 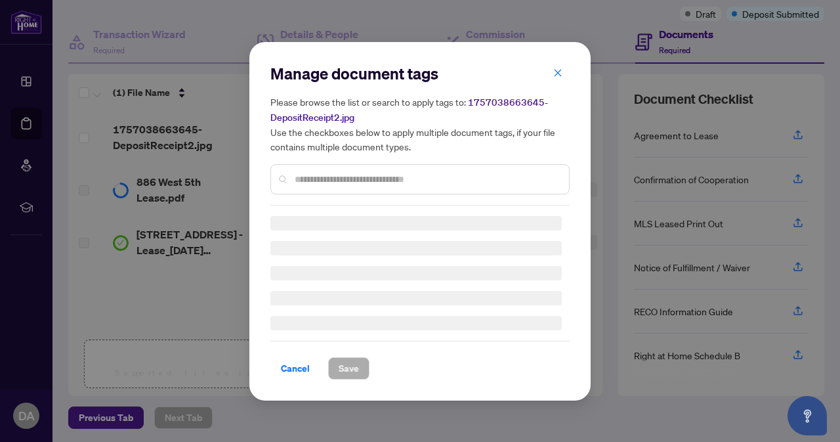 I want to click on span: 1757038663645-DepositReceipt2.jpg, so click(x=409, y=110).